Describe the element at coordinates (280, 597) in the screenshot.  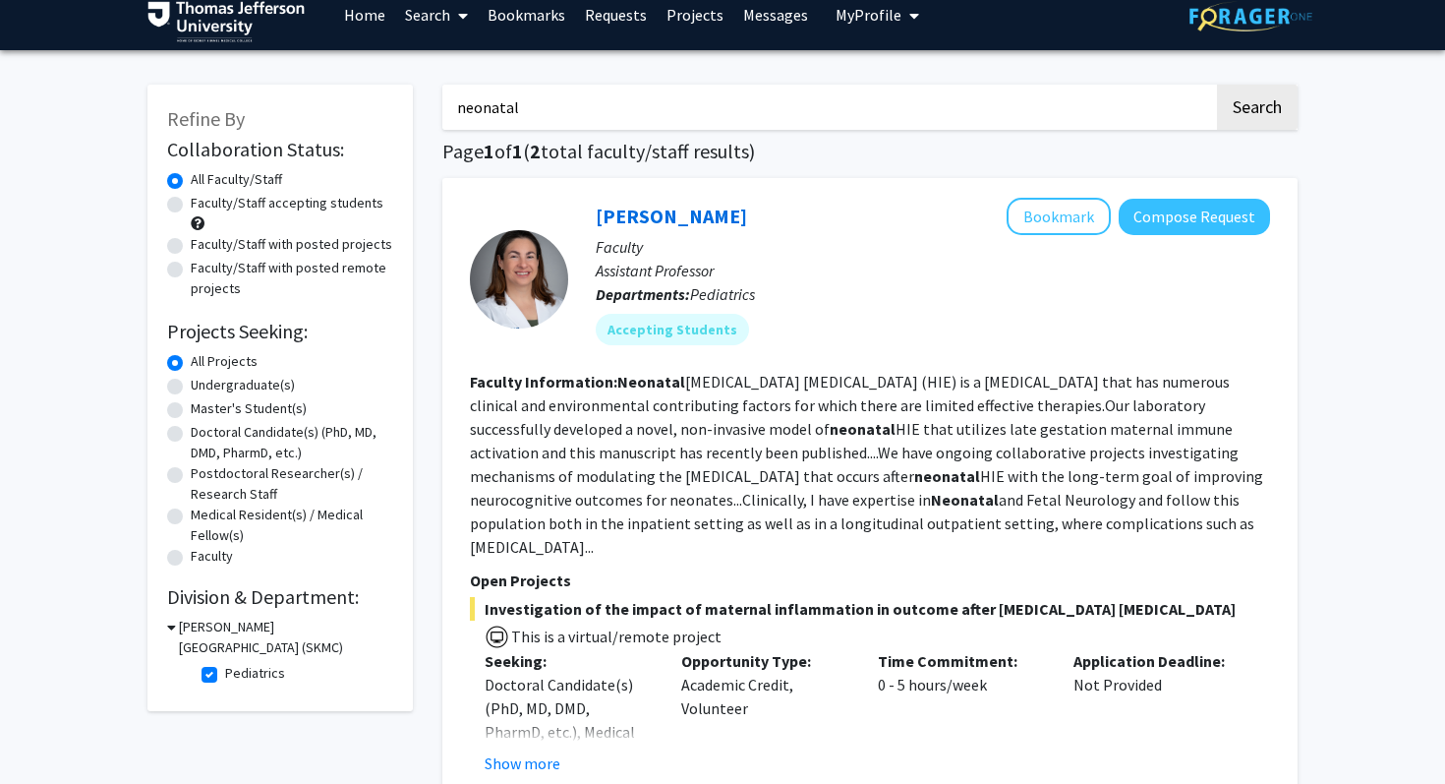
I see `h2: Division & Department:` at that location.